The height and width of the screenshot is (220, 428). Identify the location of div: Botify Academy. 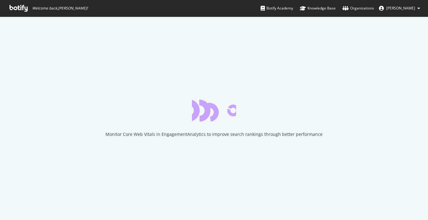
(277, 8).